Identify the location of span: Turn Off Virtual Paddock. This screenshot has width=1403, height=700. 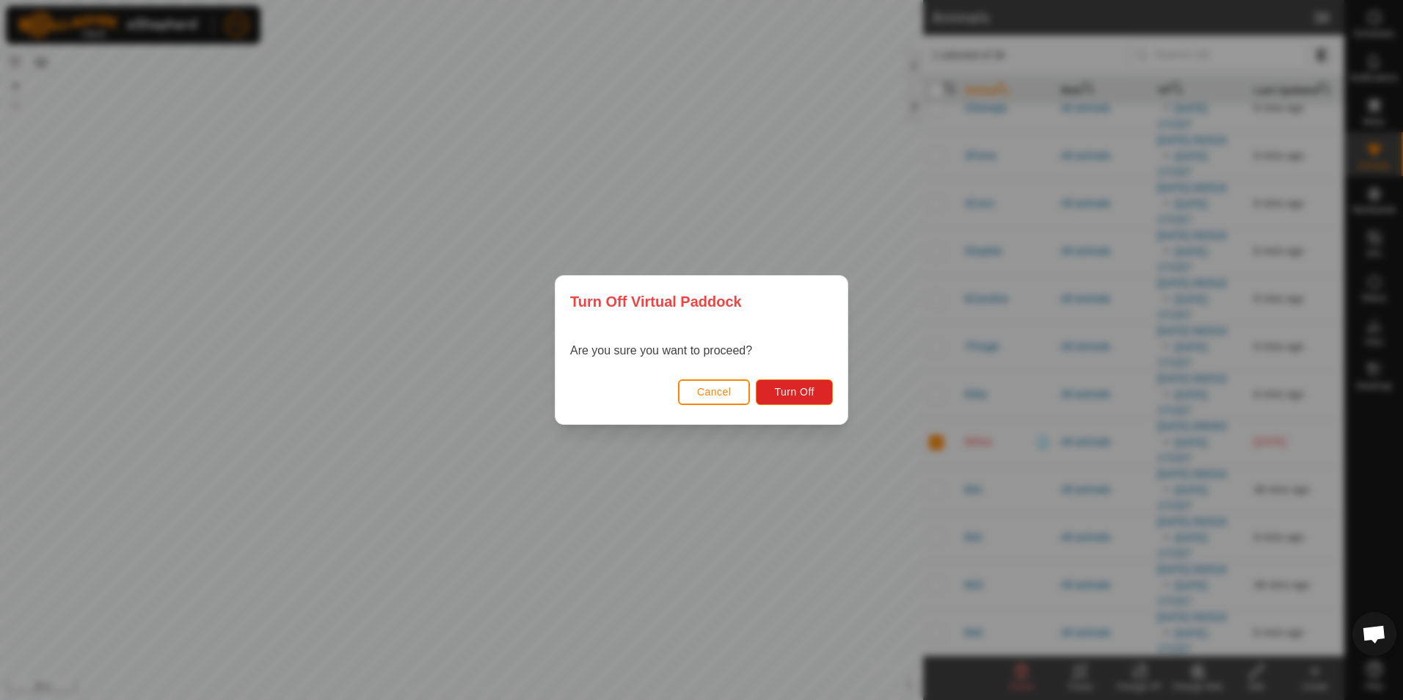
(656, 302).